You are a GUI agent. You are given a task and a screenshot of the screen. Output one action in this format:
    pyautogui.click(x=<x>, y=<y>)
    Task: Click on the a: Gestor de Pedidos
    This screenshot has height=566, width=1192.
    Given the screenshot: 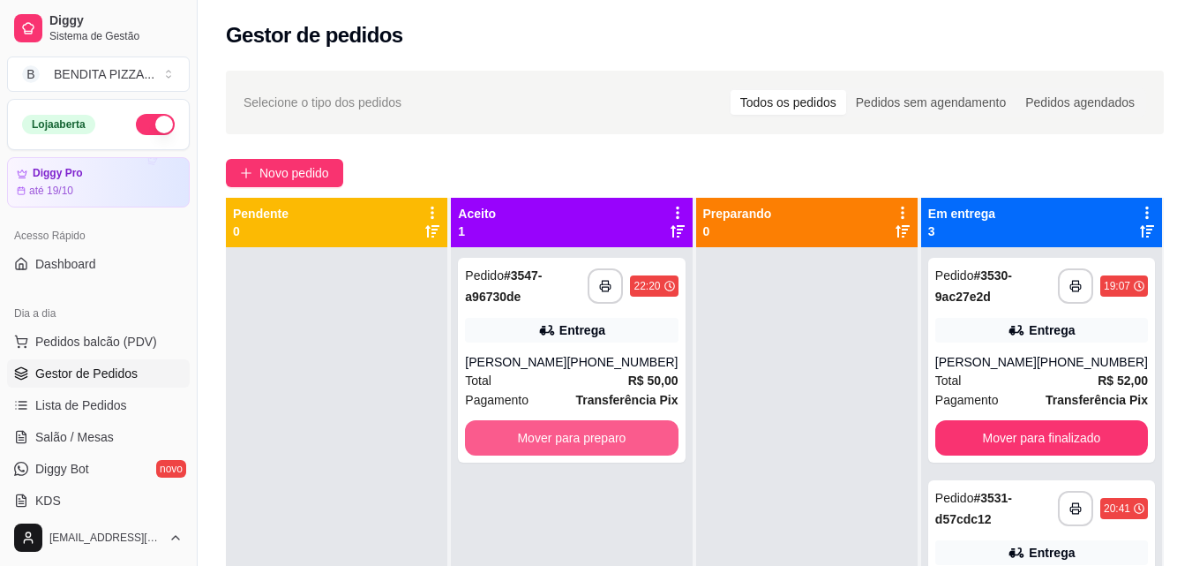 What is the action you would take?
    pyautogui.click(x=98, y=373)
    